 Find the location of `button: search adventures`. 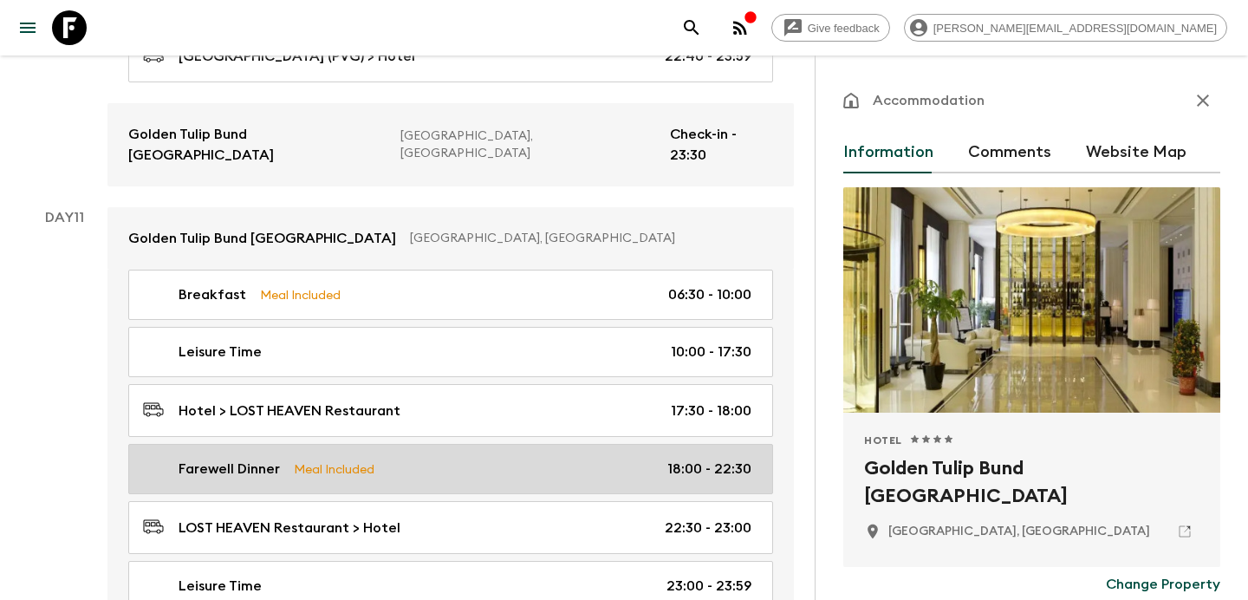

button: search adventures is located at coordinates (692, 28).